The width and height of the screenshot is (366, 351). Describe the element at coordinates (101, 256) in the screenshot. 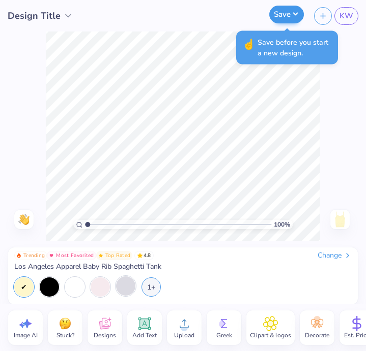

I see `img: Top Rated sort` at that location.